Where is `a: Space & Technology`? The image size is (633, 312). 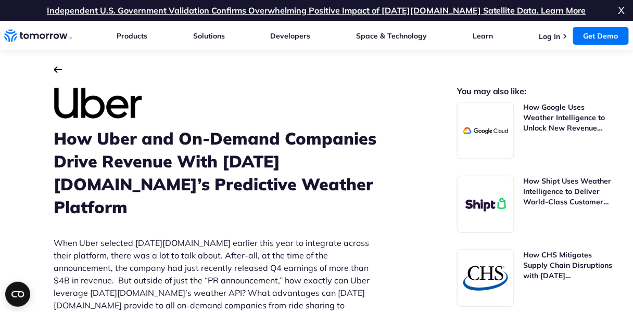 a: Space & Technology is located at coordinates (391, 36).